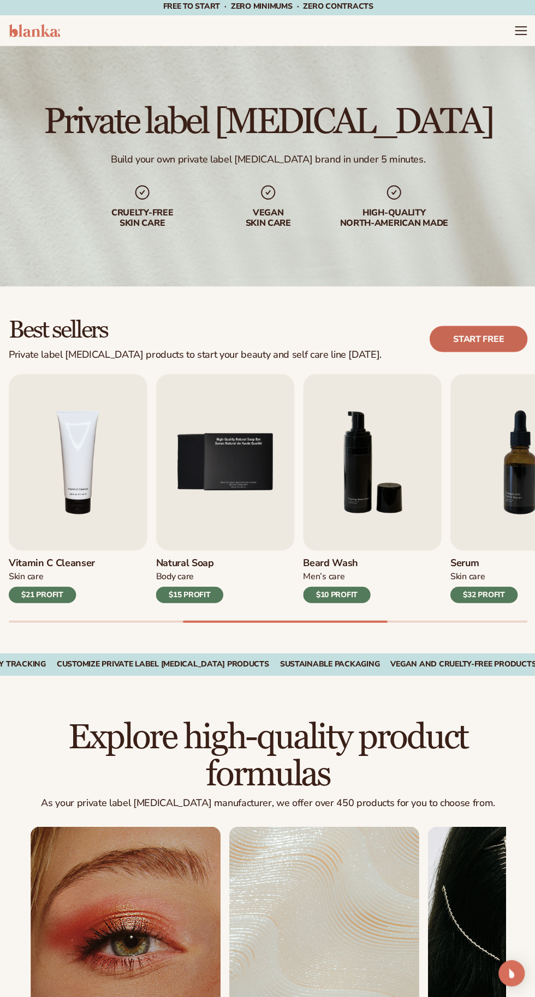 This screenshot has width=535, height=997. Describe the element at coordinates (189, 564) in the screenshot. I see `h3: Natural Soap` at that location.